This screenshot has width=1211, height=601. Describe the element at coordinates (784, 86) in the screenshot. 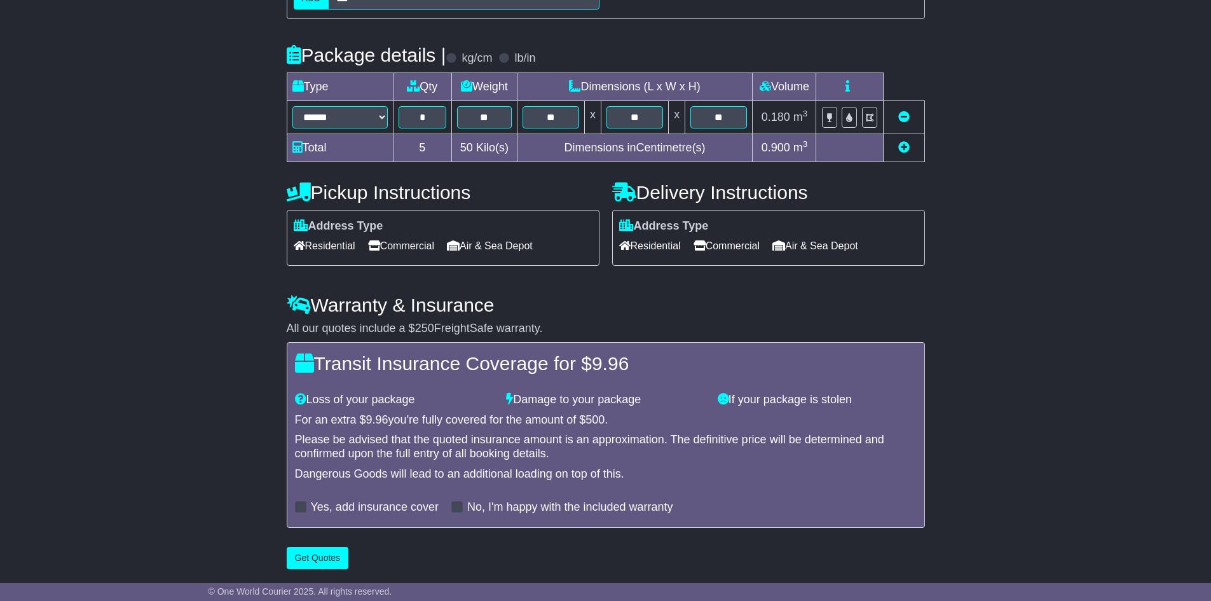

I see `td: Volume` at that location.